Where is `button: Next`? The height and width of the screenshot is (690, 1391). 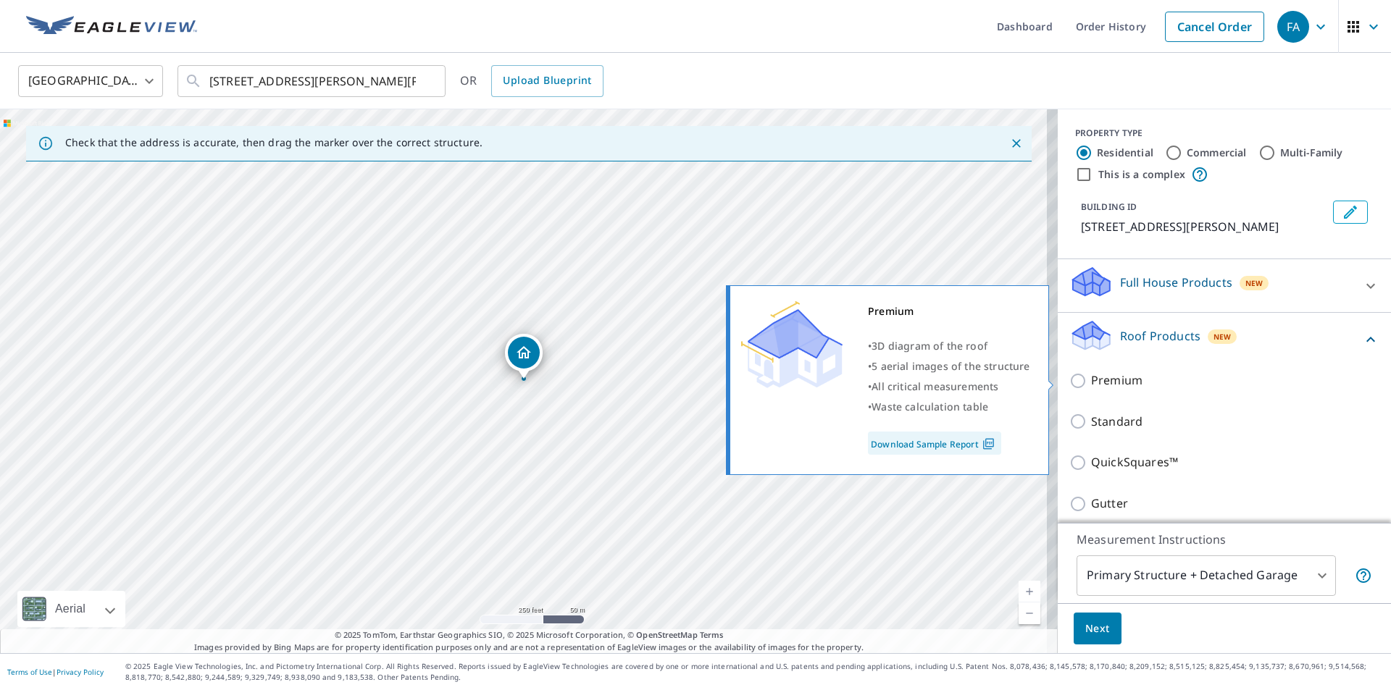
button: Next is located at coordinates (1097, 629).